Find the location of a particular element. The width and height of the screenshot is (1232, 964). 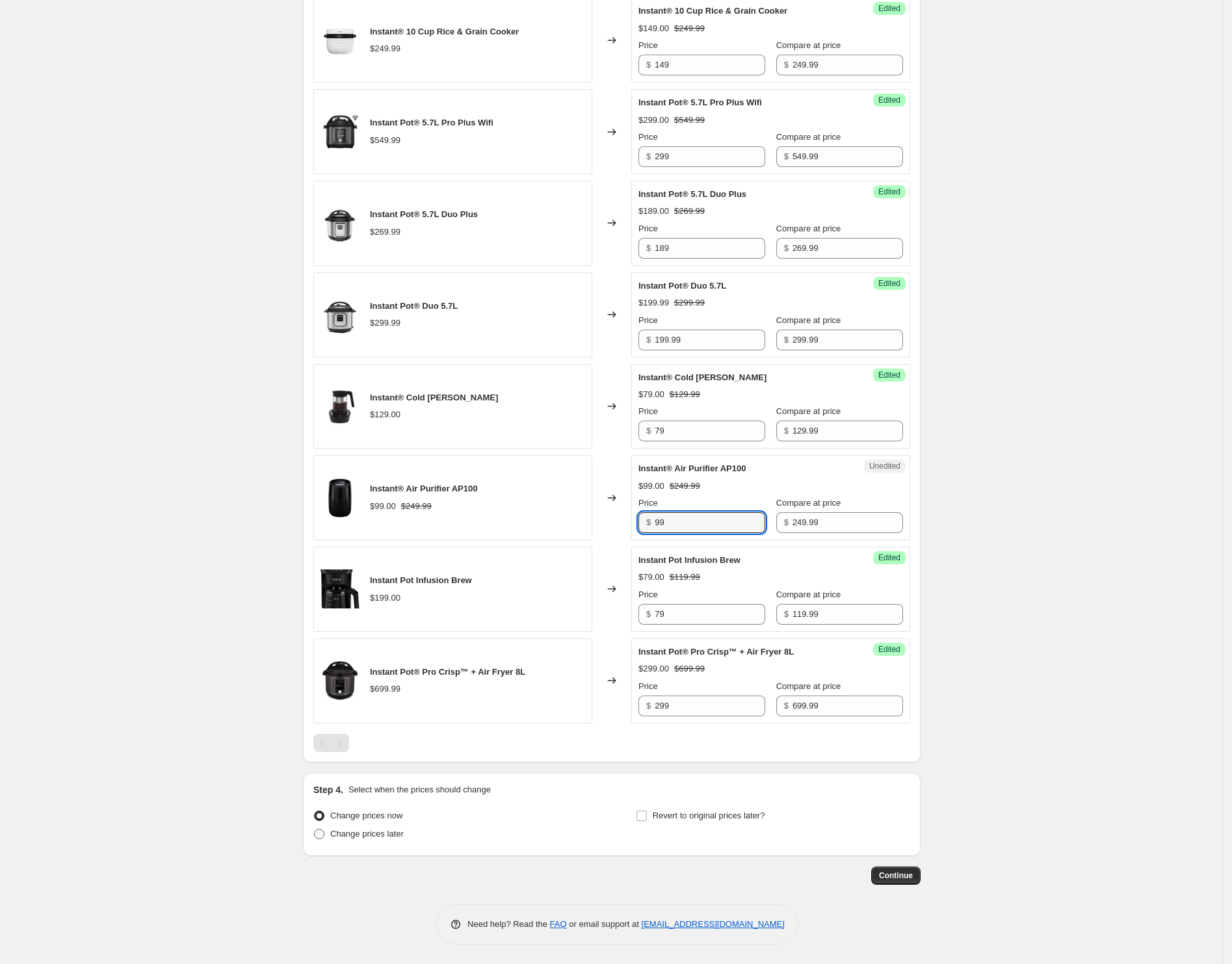

div: $189.00 is located at coordinates (653, 212).